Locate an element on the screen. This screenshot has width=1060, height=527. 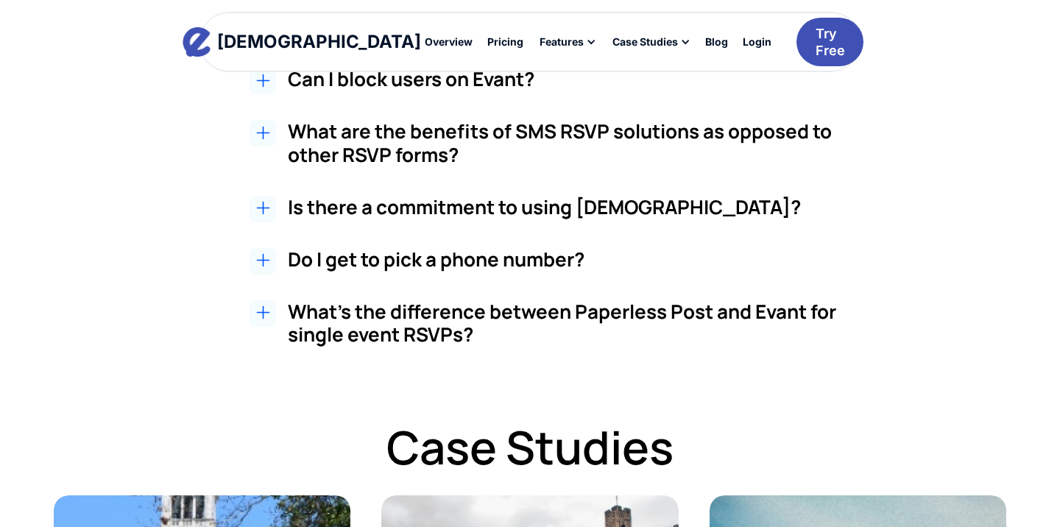
a: Blog is located at coordinates (716, 42).